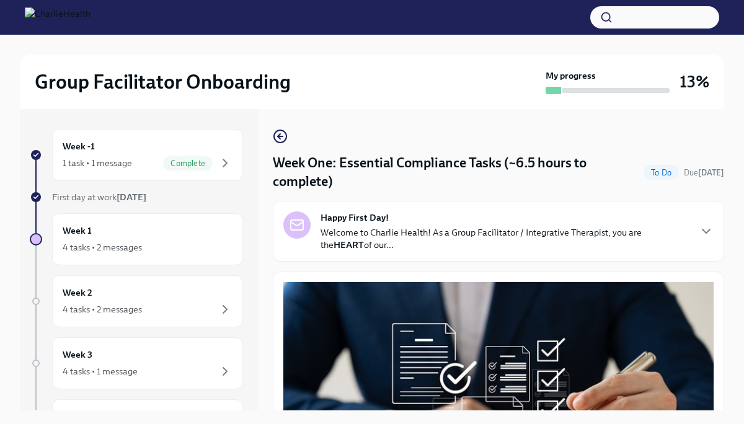 The image size is (744, 424). Describe the element at coordinates (661, 172) in the screenshot. I see `span: To Do` at that location.